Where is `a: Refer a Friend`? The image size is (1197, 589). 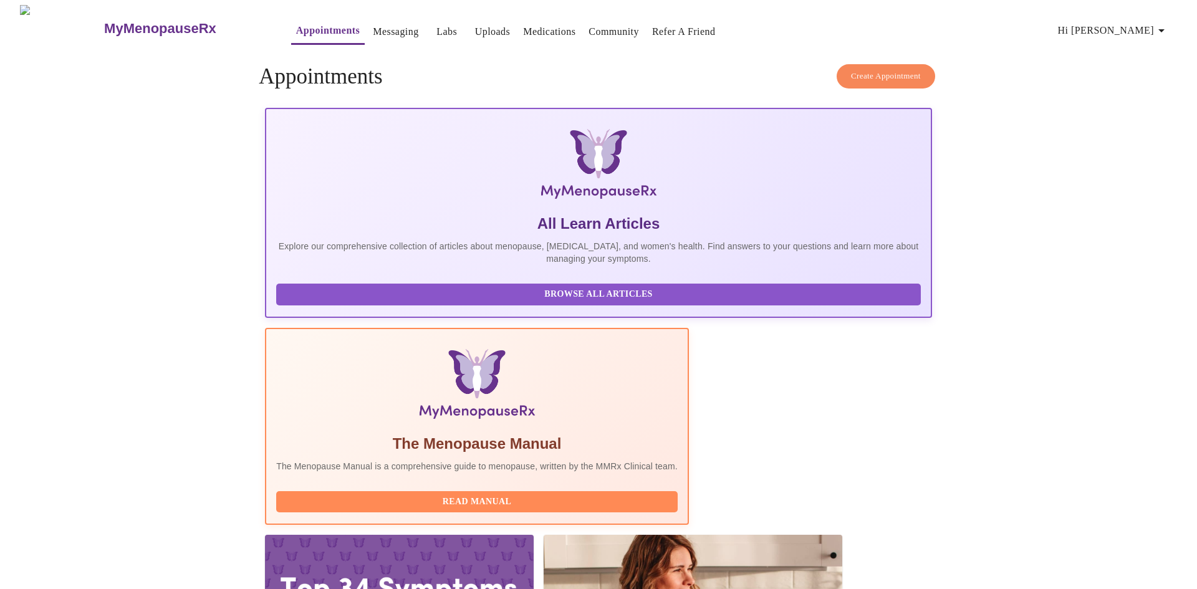
a: Refer a Friend is located at coordinates (684, 32).